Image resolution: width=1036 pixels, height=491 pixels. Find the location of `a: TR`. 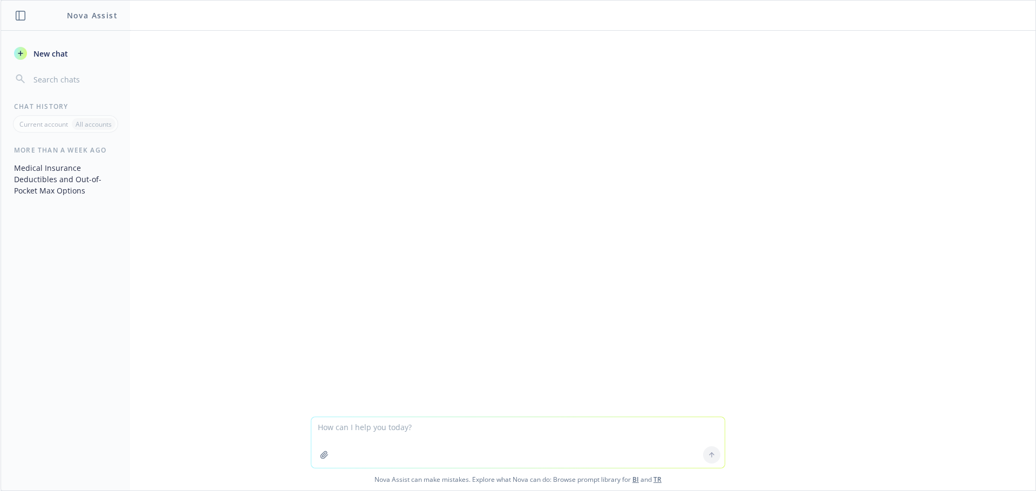

a: TR is located at coordinates (657, 479).